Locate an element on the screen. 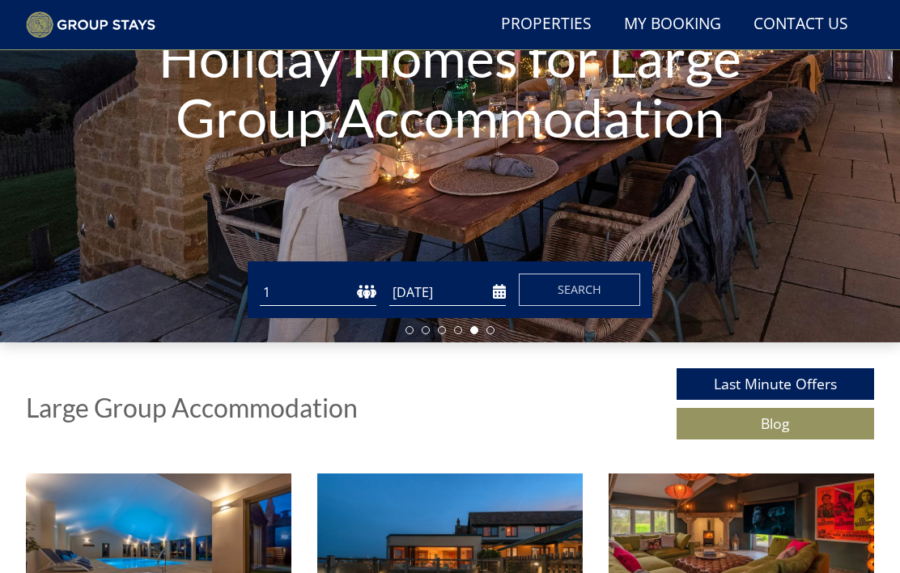  a: Last Minute Offers is located at coordinates (775, 384).